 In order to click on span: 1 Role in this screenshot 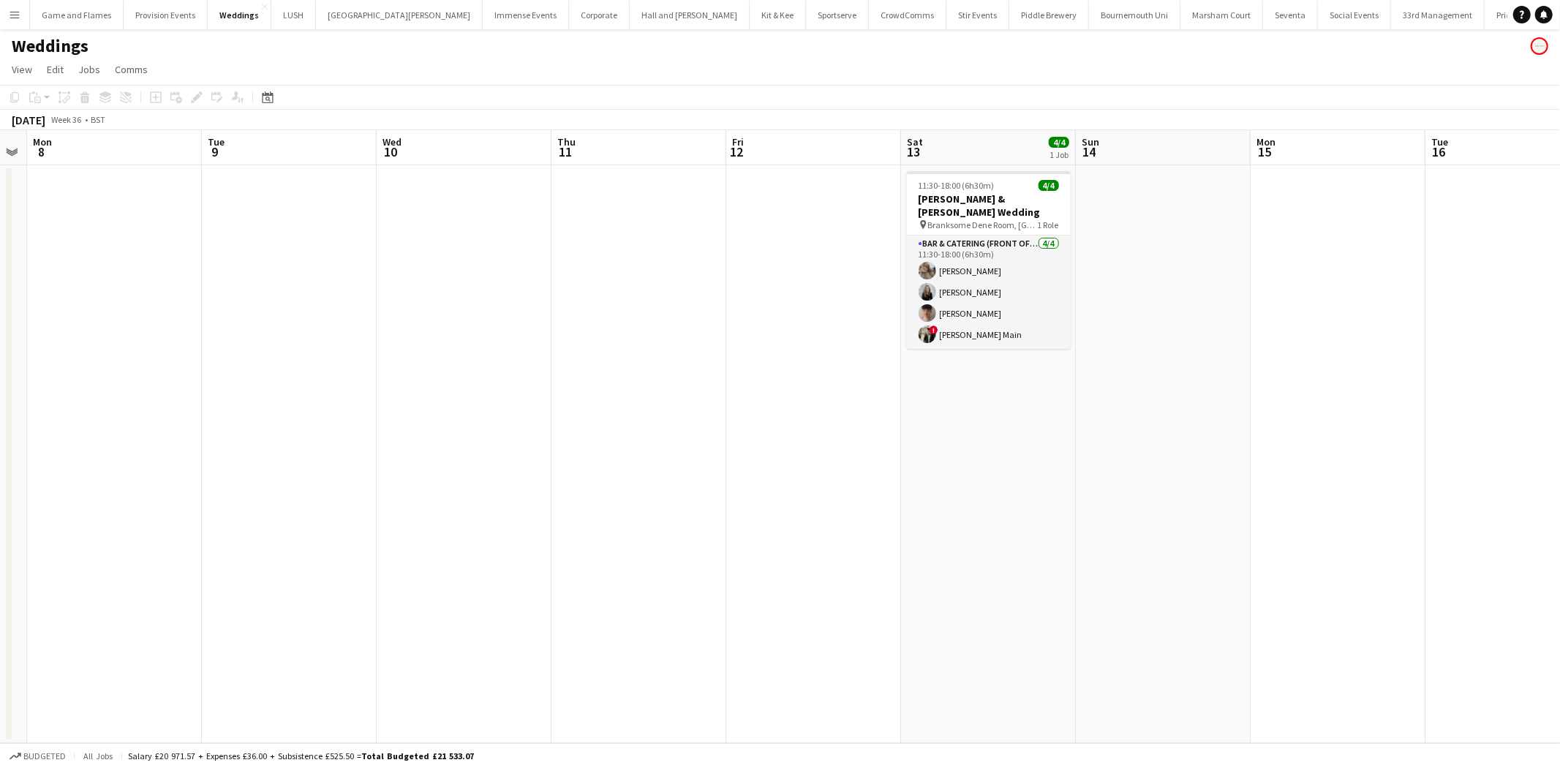, I will do `click(1048, 224)`.